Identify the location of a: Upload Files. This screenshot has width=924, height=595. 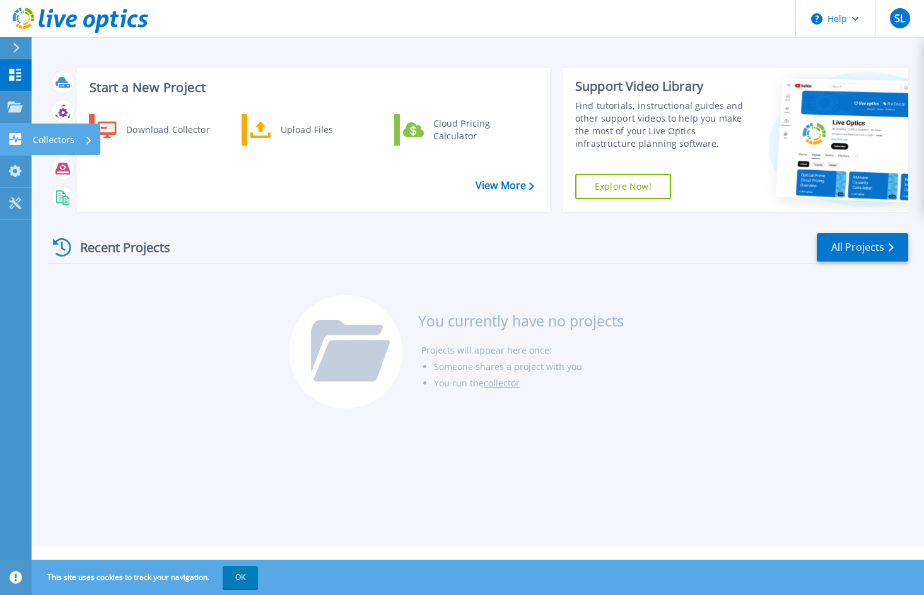
(306, 130).